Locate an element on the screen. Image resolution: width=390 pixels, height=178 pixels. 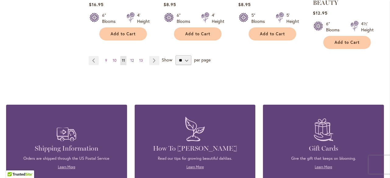
div: 5" Blooms is located at coordinates (260, 18).